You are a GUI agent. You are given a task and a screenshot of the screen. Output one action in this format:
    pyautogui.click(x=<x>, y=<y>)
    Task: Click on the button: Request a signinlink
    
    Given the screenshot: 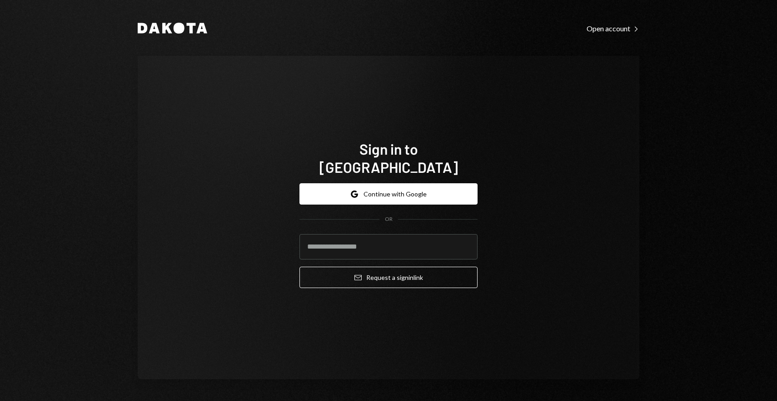 What is the action you would take?
    pyautogui.click(x=388, y=277)
    